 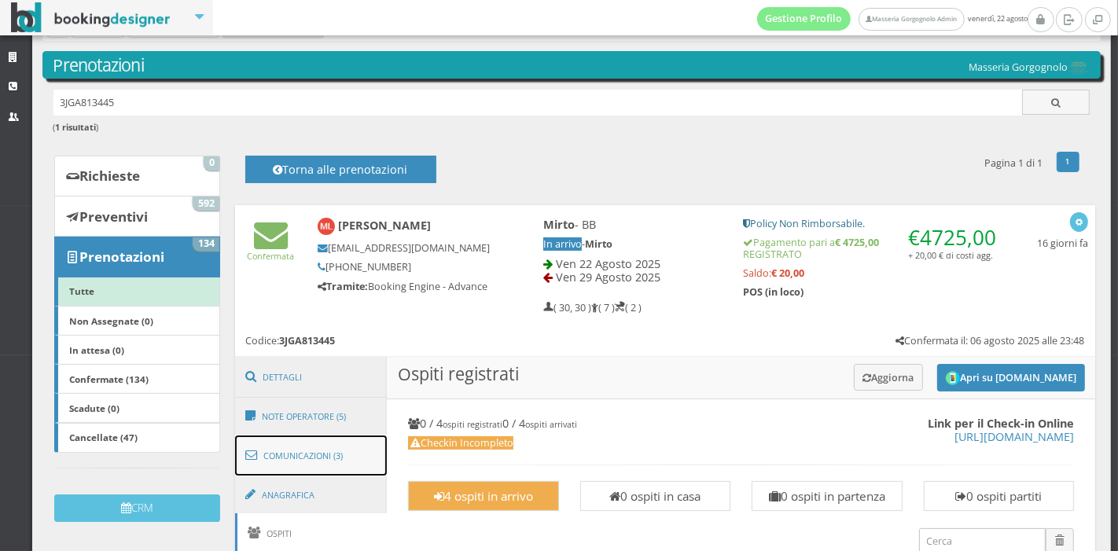 I want to click on a: Note Operatore (5), so click(x=311, y=417).